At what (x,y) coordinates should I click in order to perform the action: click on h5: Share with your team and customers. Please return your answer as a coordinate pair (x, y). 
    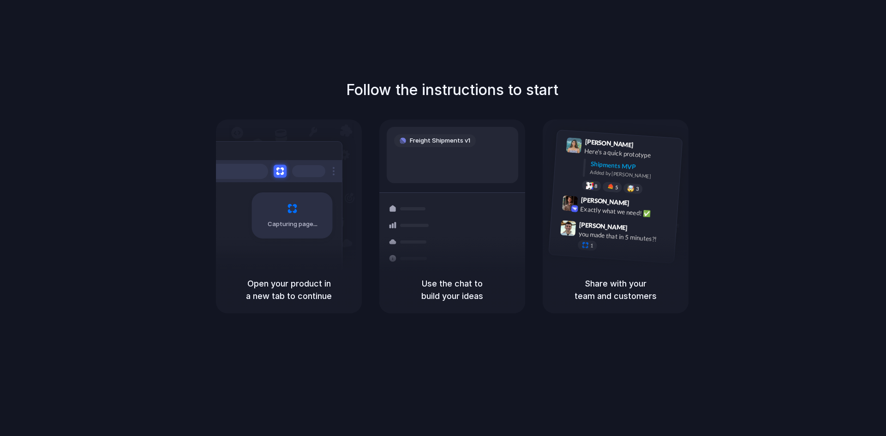
    Looking at the image, I should click on (615, 290).